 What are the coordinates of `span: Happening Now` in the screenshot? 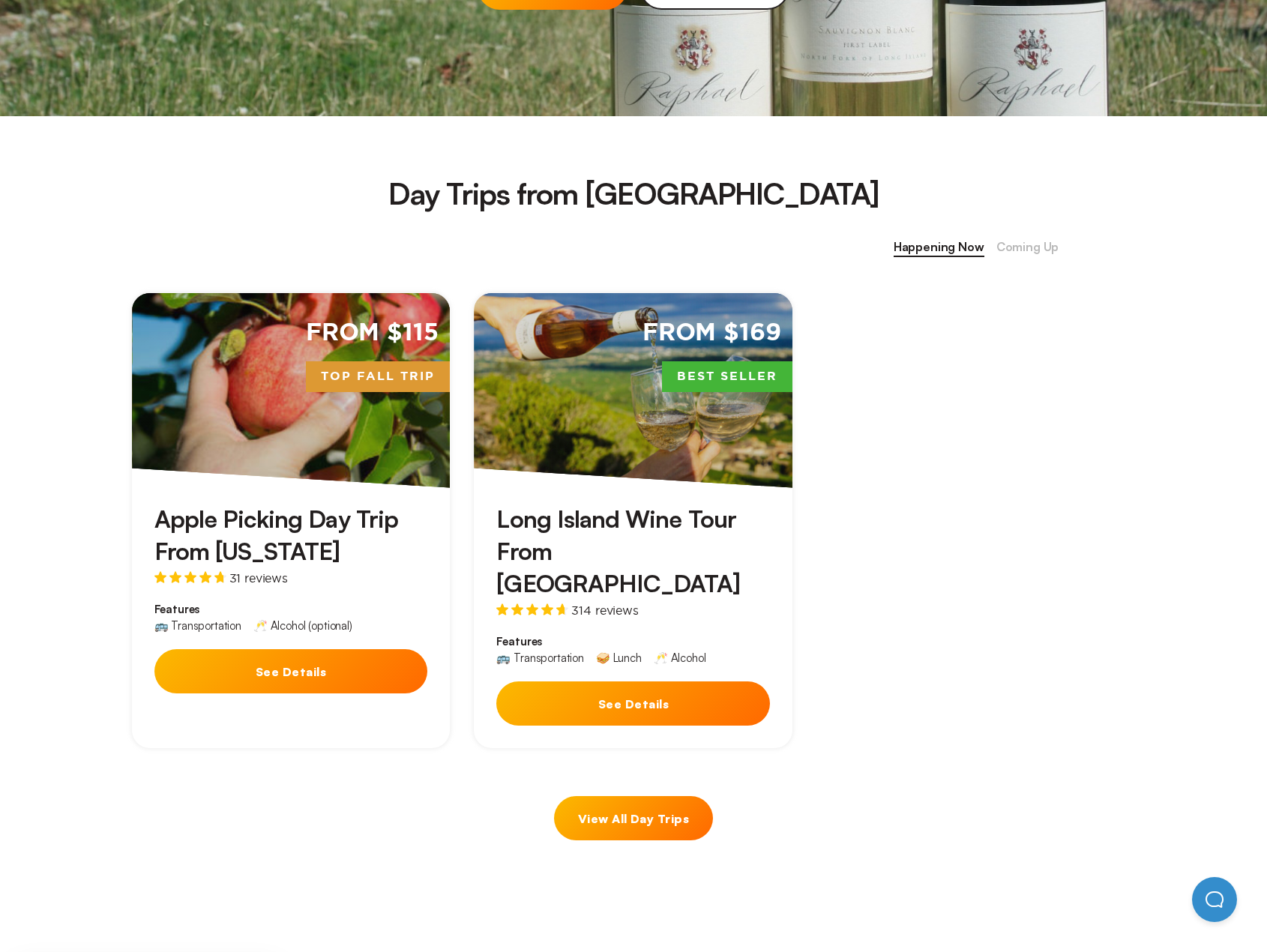 It's located at (939, 248).